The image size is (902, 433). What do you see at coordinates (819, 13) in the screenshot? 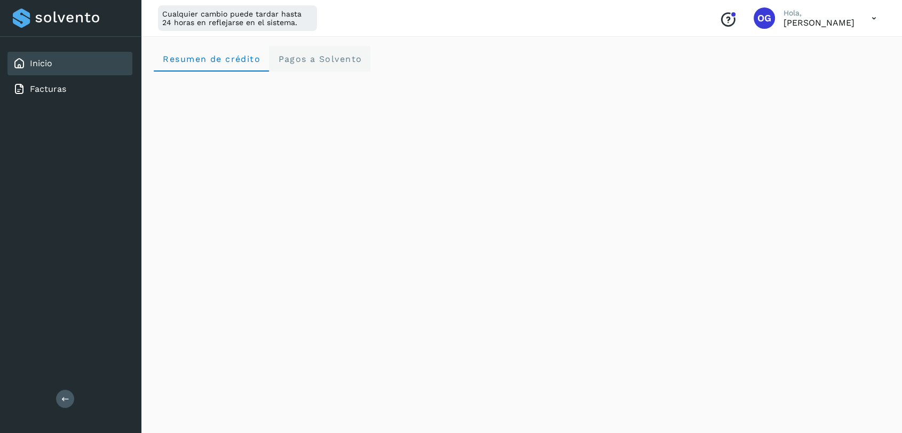
I see `p: Hola,` at bounding box center [819, 13].